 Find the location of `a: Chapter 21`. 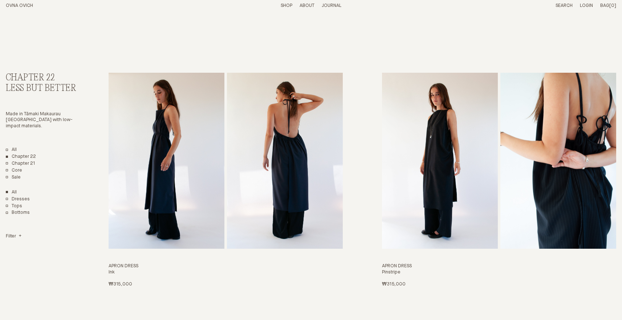

a: Chapter 21 is located at coordinates (20, 163).